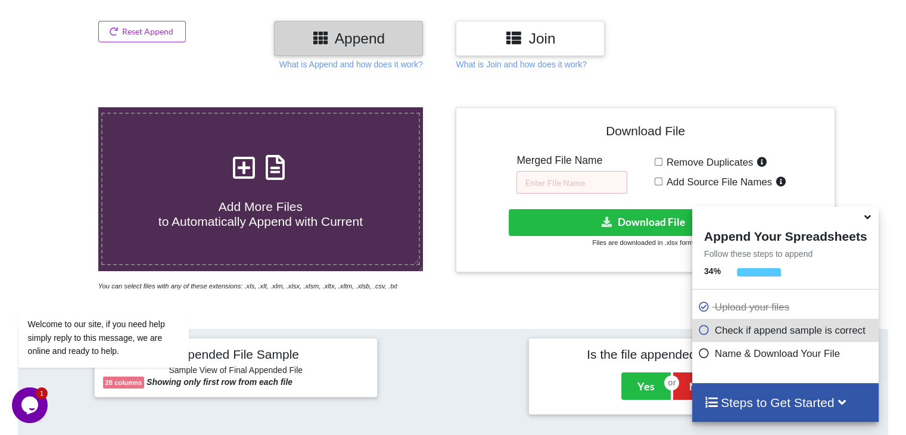 The width and height of the screenshot is (906, 435). I want to click on h6: Sample View of Final Appended File, so click(236, 371).